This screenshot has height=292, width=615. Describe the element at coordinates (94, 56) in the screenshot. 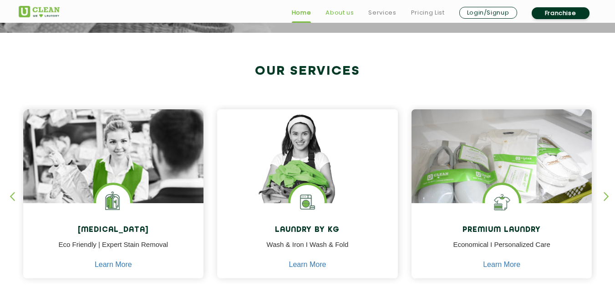

I see `img: tab_keywords_by_traffic_grey.svg` at that location.